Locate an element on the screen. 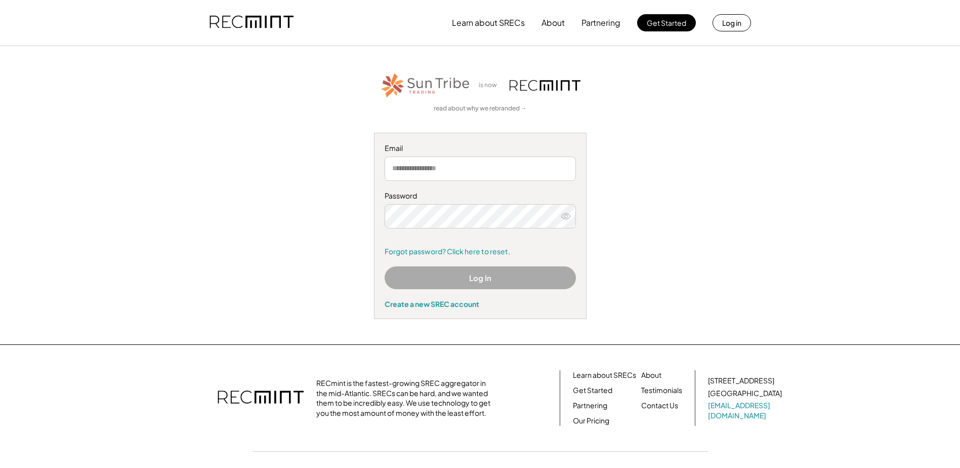 This screenshot has width=960, height=468. button: Learn about SRECs is located at coordinates (489, 23).